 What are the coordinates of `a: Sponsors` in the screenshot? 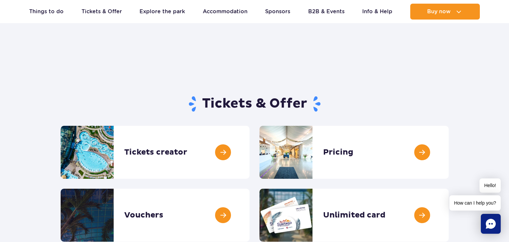 It's located at (278, 12).